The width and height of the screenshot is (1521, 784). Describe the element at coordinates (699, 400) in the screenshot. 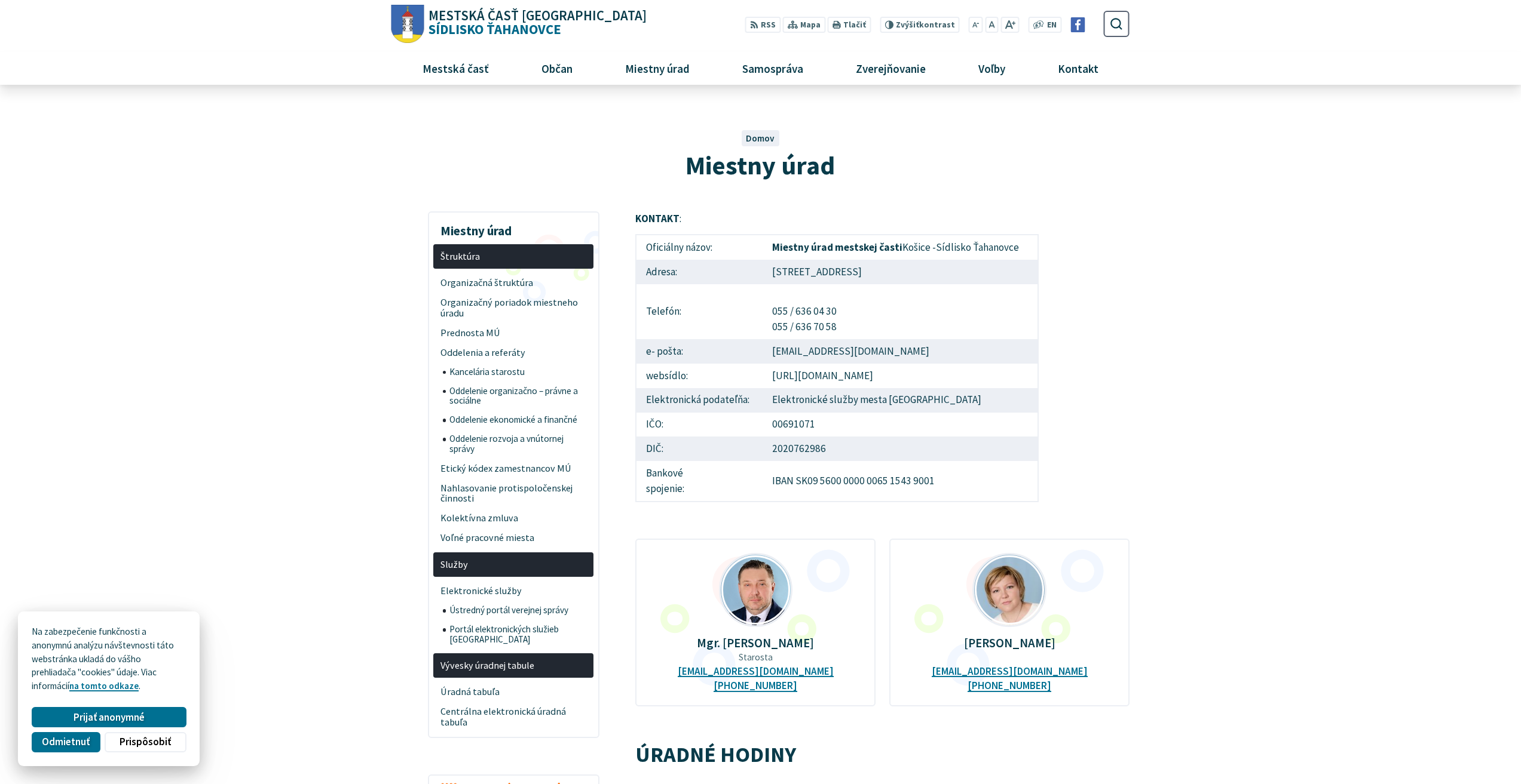

I see `td: Elektronická podateľňa:` at that location.